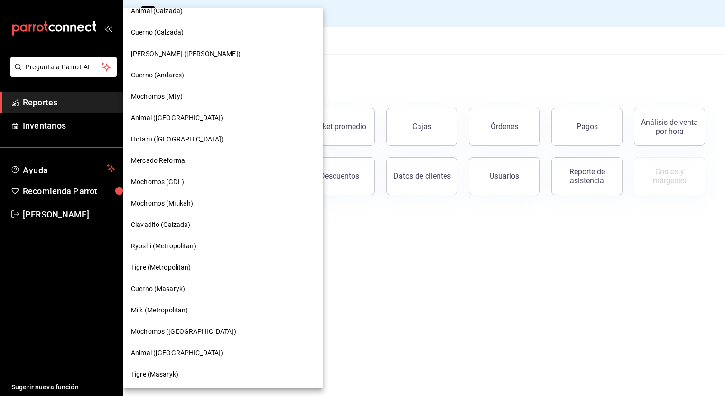 The width and height of the screenshot is (725, 396). What do you see at coordinates (223, 11) in the screenshot?
I see `div: Animal (Calzada)` at bounding box center [223, 11].